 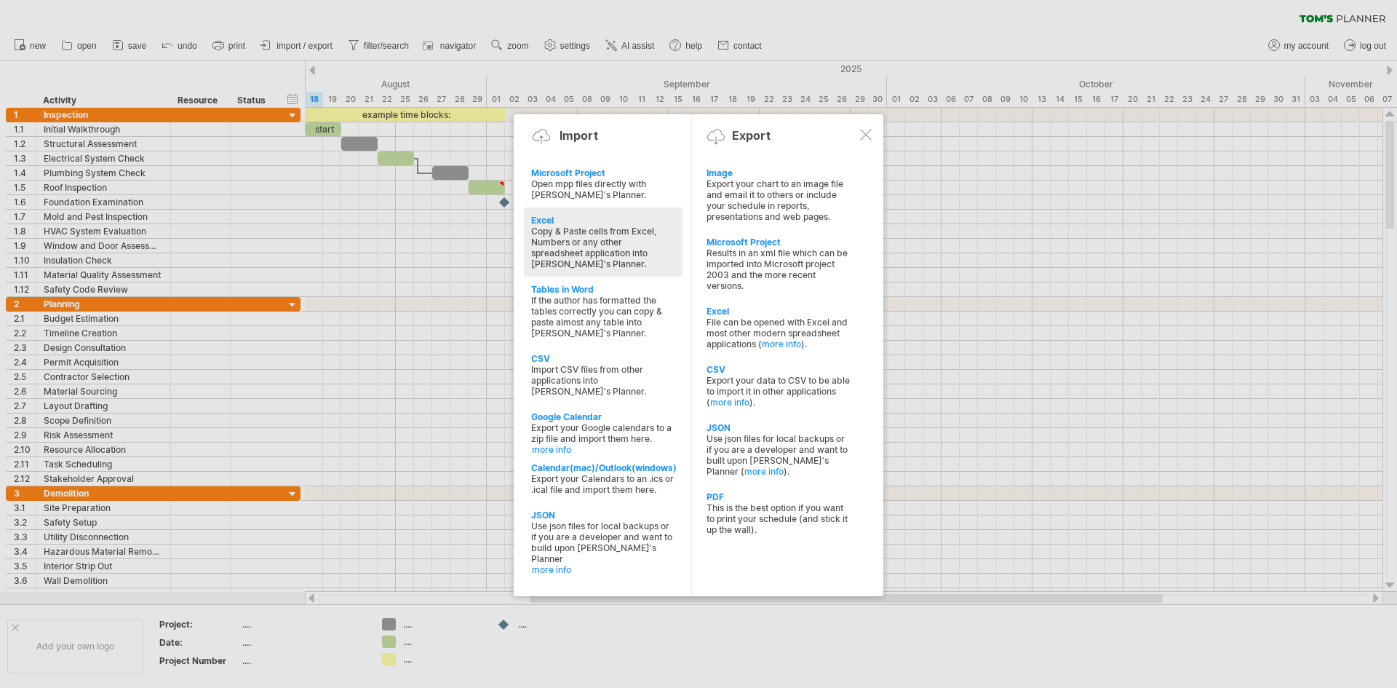 What do you see at coordinates (778, 427) in the screenshot?
I see `div: JSON` at bounding box center [778, 427].